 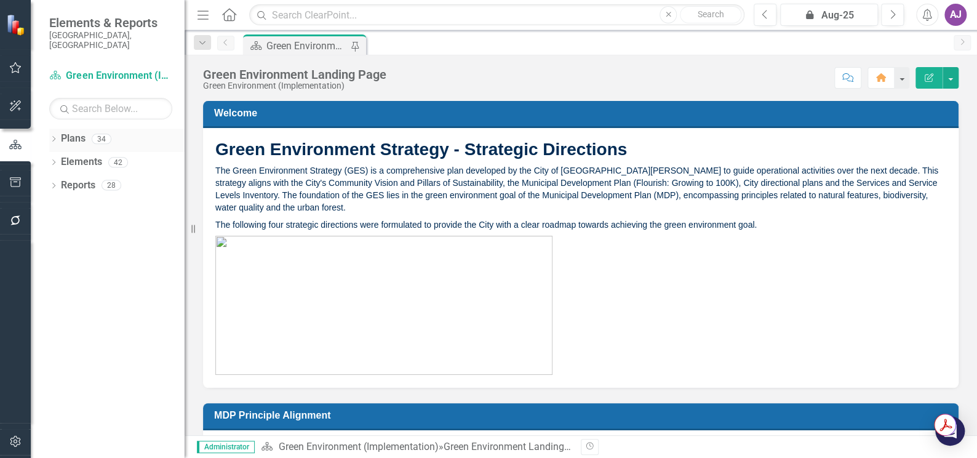 What do you see at coordinates (111, 185) in the screenshot?
I see `div: 28` at bounding box center [111, 185].